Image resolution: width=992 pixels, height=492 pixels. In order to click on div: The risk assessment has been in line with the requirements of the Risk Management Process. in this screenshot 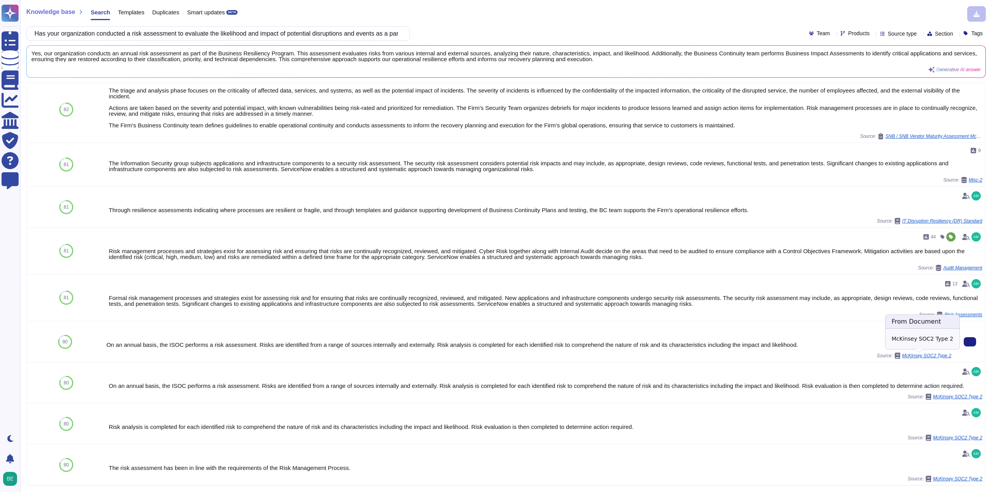, I will do `click(545, 468)`.